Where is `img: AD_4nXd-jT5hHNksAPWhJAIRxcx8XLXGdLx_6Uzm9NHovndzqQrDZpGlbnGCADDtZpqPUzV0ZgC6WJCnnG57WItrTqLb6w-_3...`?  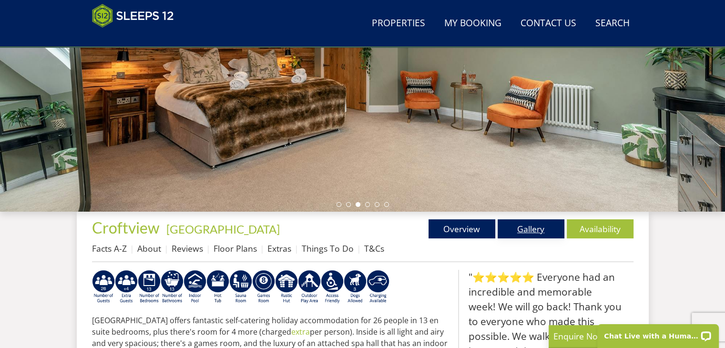
img: AD_4nXd-jT5hHNksAPWhJAIRxcx8XLXGdLx_6Uzm9NHovndzqQrDZpGlbnGCADDtZpqPUzV0ZgC6WJCnnG57WItrTqLb6w-_3... is located at coordinates (355, 287).